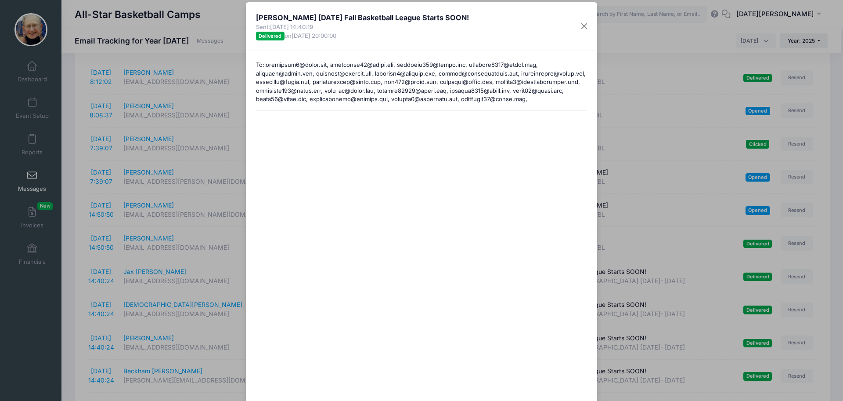 This screenshot has height=401, width=843. I want to click on span: Delivered, so click(270, 36).